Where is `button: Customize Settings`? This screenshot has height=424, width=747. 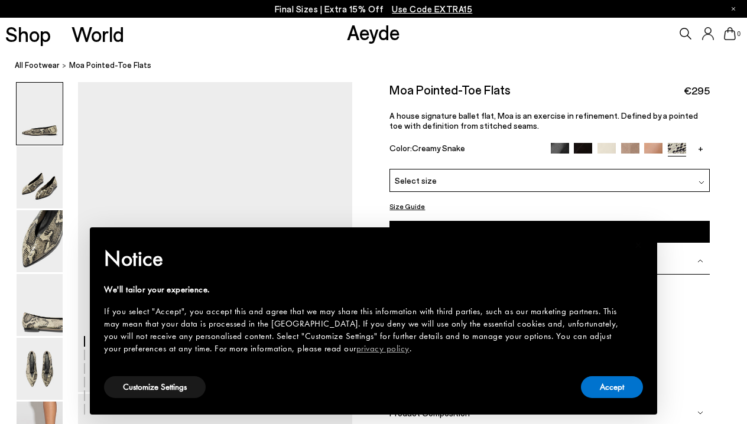 button: Customize Settings is located at coordinates (155, 387).